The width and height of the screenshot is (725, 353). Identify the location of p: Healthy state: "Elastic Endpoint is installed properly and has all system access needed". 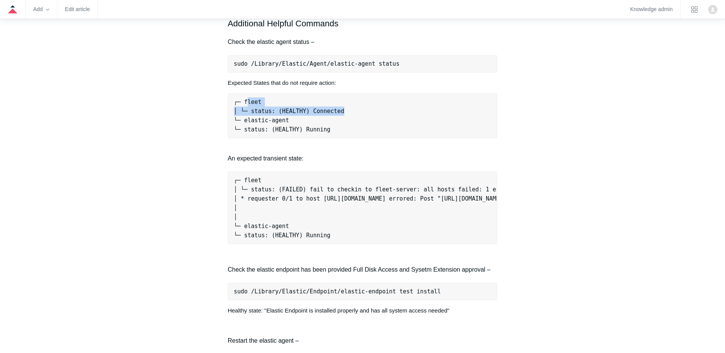
(362, 311).